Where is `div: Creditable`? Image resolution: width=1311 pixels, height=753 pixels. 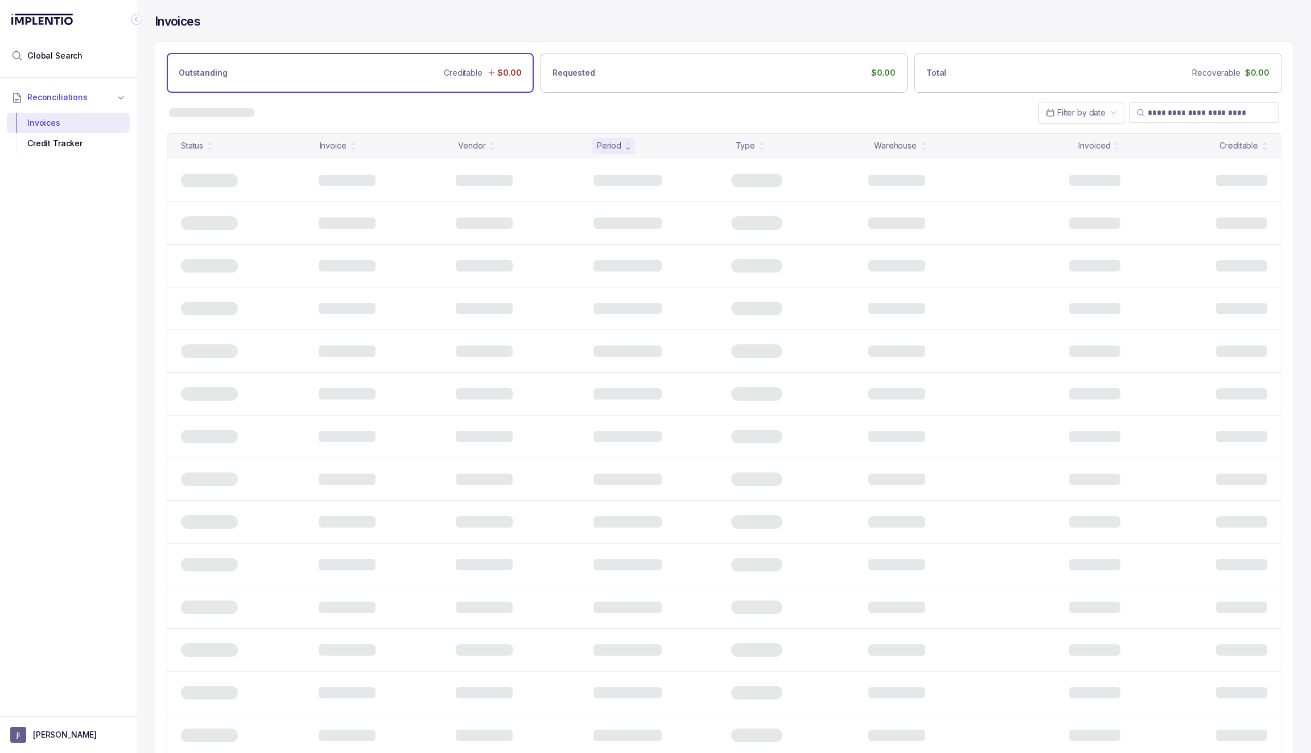
div: Creditable is located at coordinates (1239, 146).